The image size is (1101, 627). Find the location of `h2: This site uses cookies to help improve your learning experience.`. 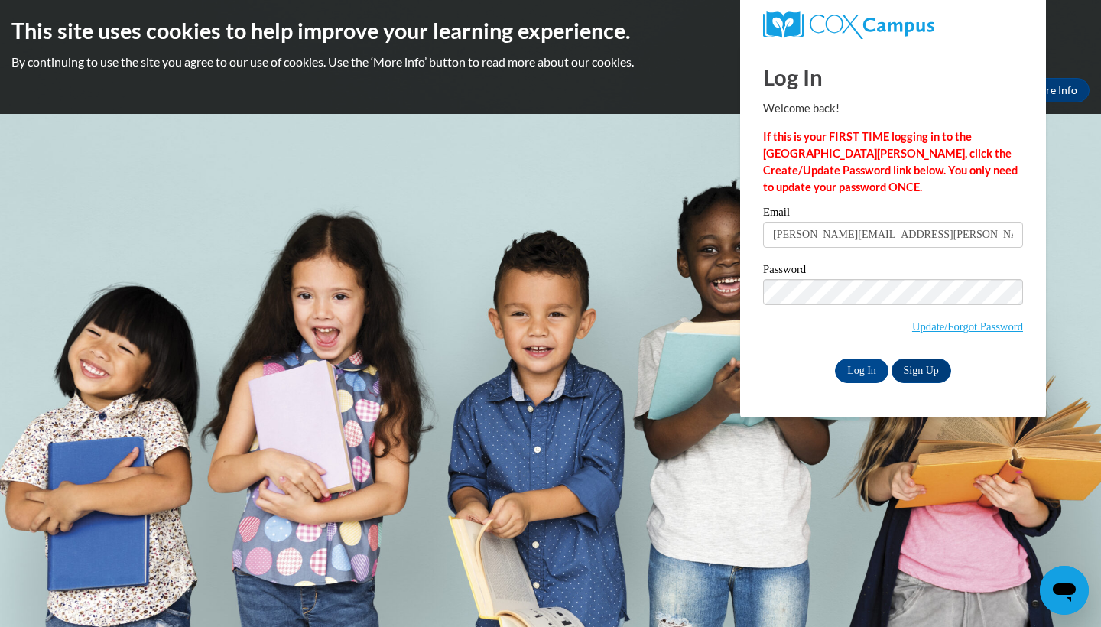

h2: This site uses cookies to help improve your learning experience. is located at coordinates (551, 31).